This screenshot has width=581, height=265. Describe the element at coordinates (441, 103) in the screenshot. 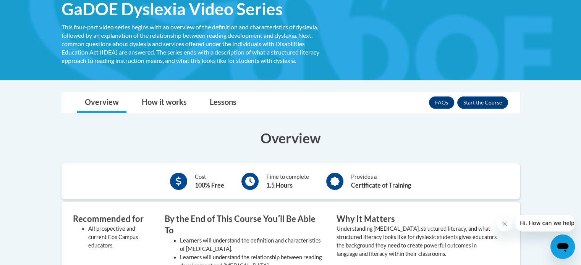

I see `a: FAQs` at that location.